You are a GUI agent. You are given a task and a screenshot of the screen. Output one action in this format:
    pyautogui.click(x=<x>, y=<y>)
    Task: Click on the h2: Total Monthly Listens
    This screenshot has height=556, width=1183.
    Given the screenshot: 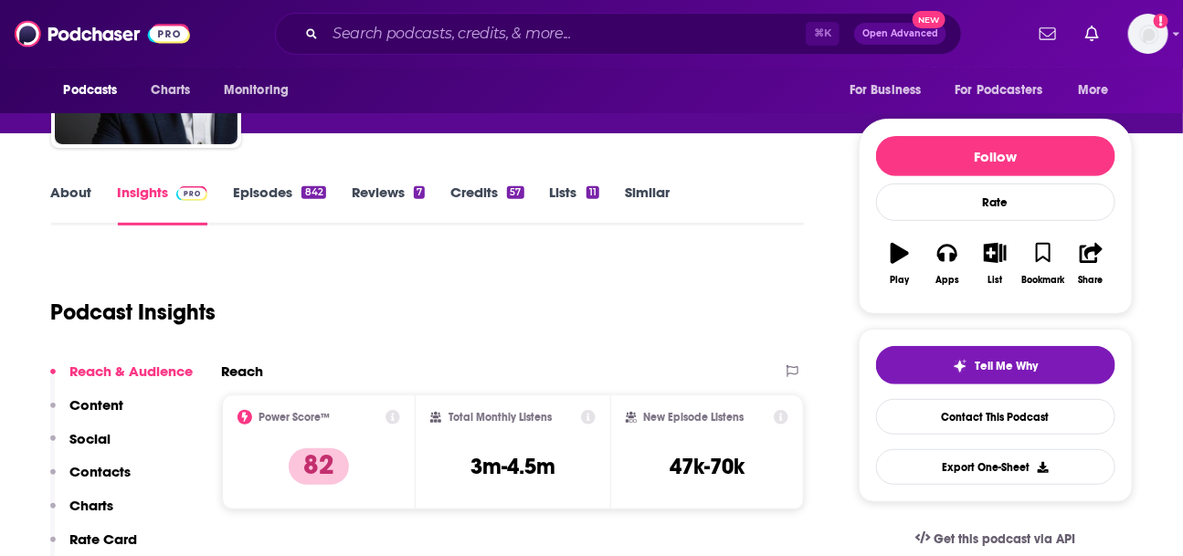 What is the action you would take?
    pyautogui.click(x=499, y=417)
    